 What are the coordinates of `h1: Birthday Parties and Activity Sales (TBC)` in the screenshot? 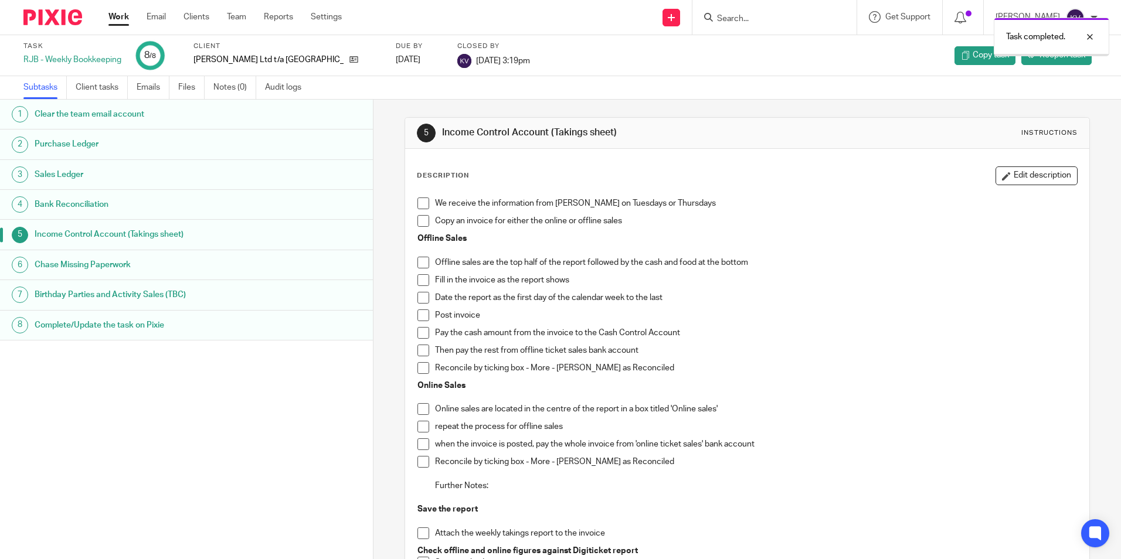 It's located at (144, 295).